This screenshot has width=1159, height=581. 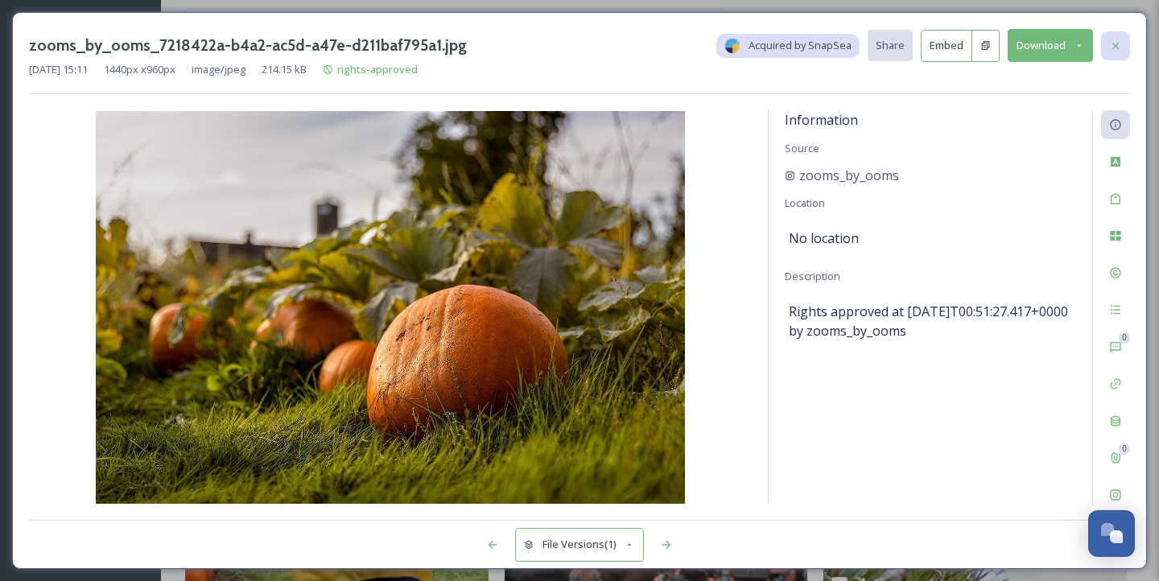 I want to click on span: zooms_by_ooms, so click(x=849, y=175).